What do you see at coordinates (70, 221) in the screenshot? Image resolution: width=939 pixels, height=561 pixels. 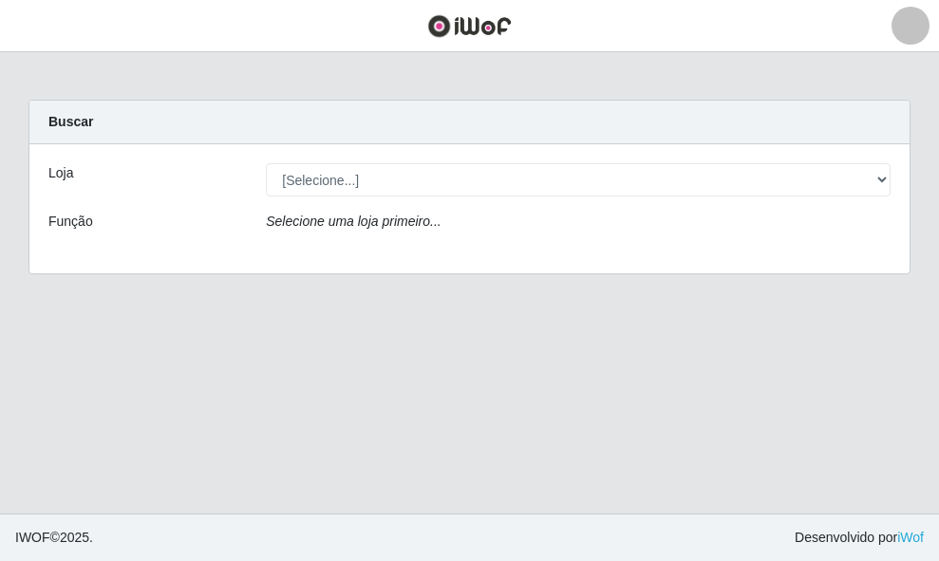 I see `label: Função` at bounding box center [70, 221].